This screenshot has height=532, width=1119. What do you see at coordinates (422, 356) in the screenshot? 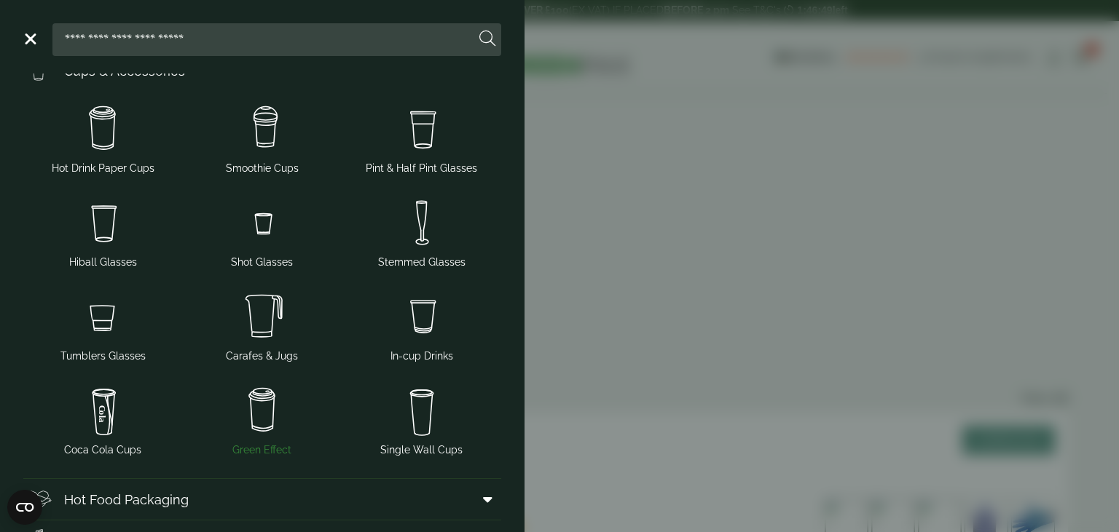
I see `span: In-cup Drinks` at bounding box center [422, 356].